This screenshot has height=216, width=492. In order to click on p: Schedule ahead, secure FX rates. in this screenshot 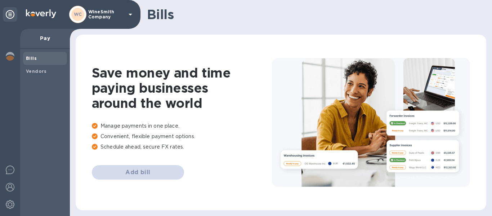, I will do `click(182, 147)`.